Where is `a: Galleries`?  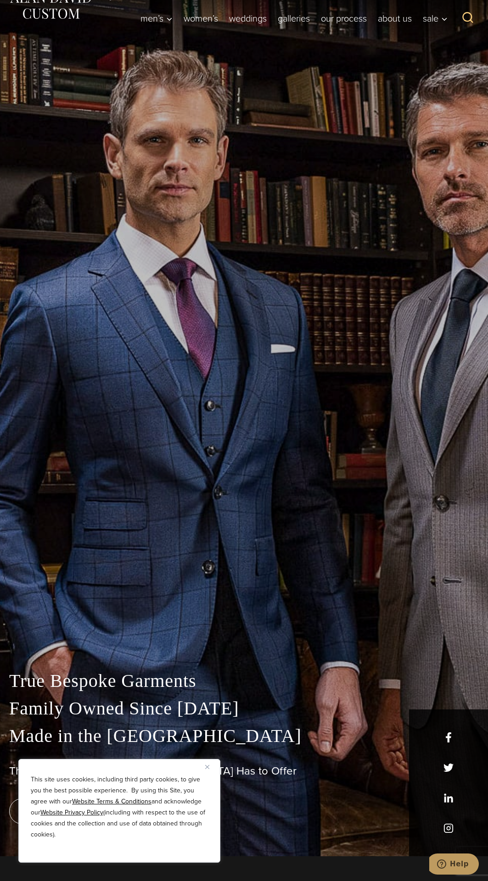
a: Galleries is located at coordinates (294, 18).